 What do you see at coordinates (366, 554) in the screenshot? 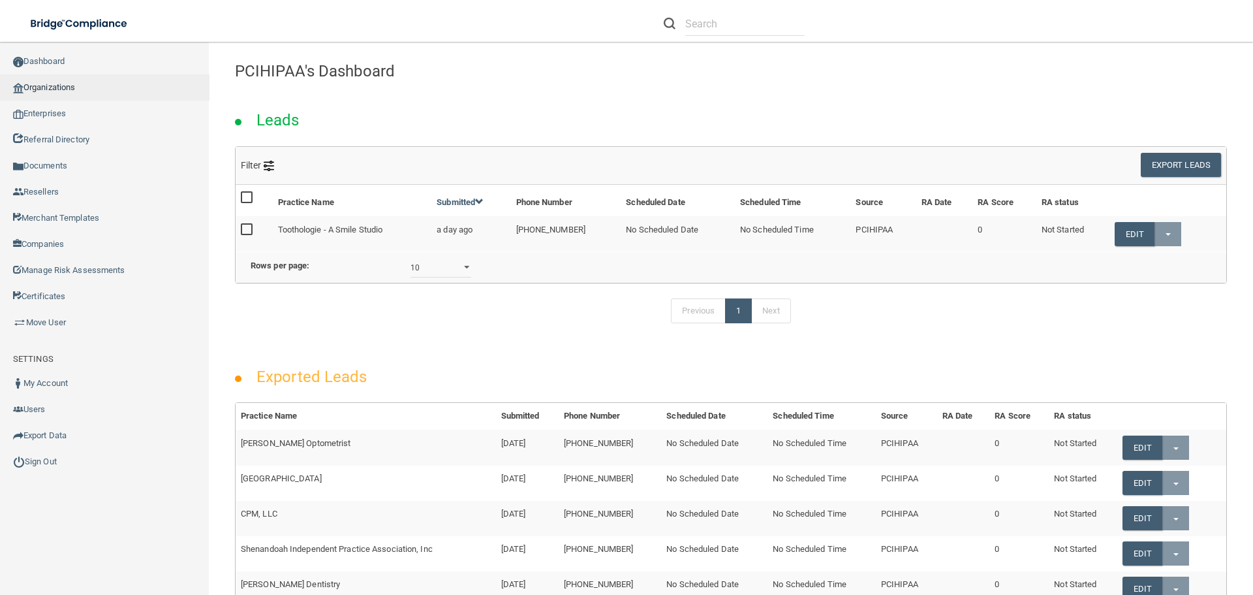
I see `td: Shenandoah Independent Practice Association, Inc` at bounding box center [366, 554].